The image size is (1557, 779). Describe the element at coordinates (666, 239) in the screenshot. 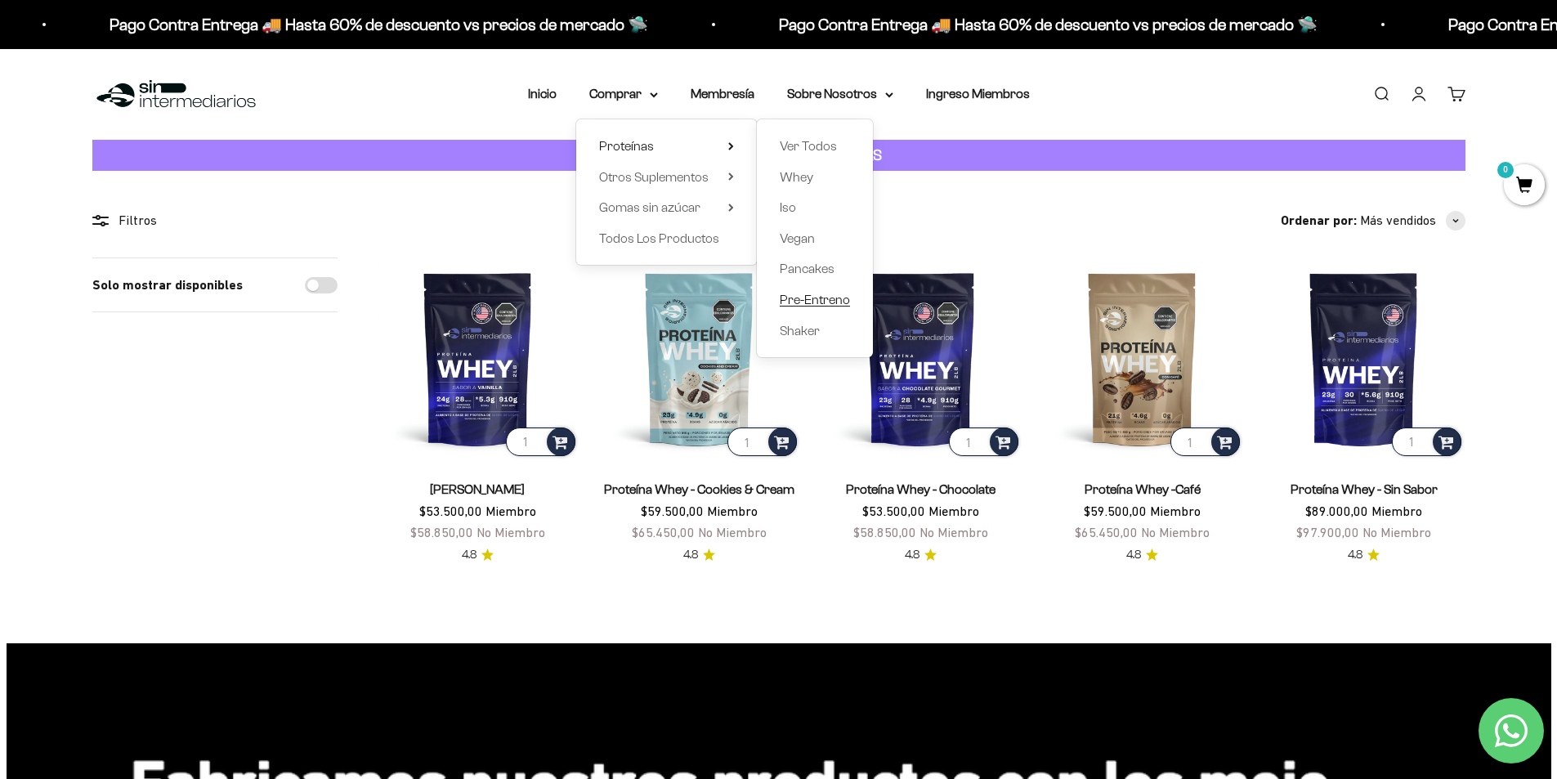

I see `a: Todos Los Productos` at that location.